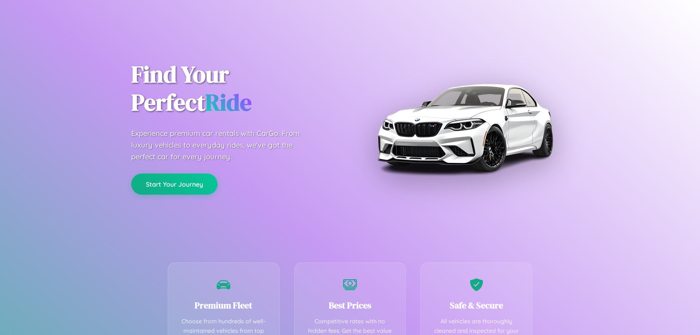  I want to click on h1: Find Your Perfect, so click(235, 89).